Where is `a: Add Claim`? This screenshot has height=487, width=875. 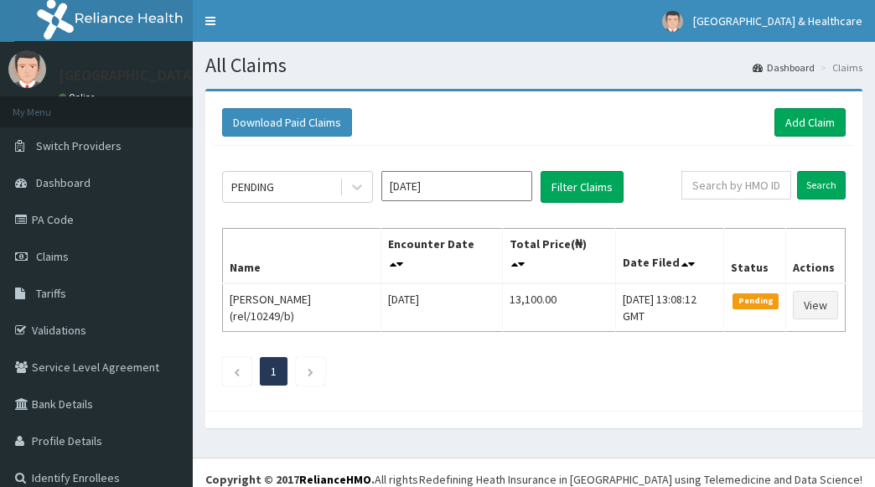
a: Add Claim is located at coordinates (809, 122).